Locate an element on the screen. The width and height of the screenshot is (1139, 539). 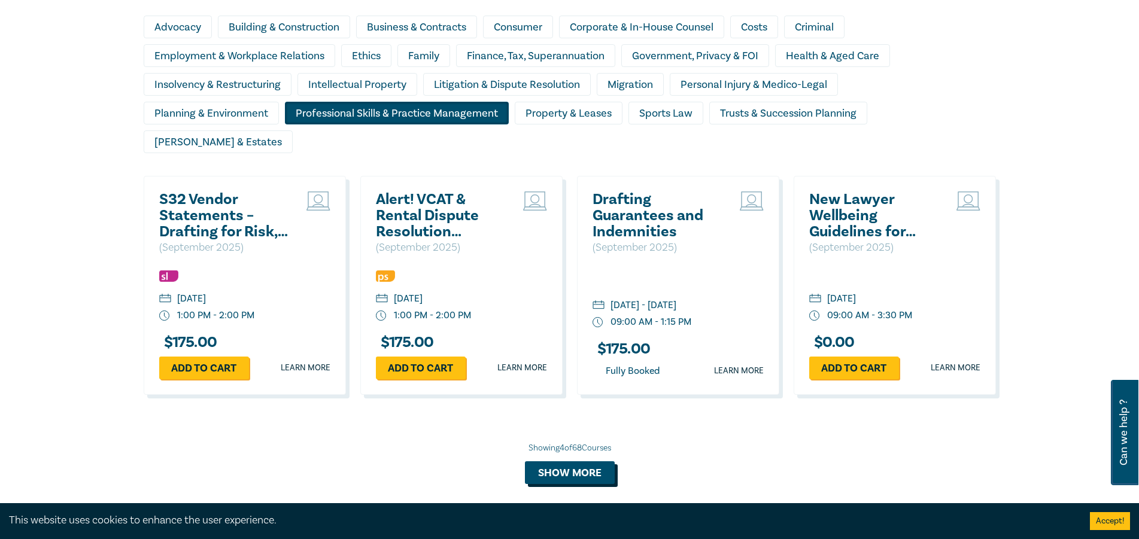
div: Finance, Tax, Superannuation is located at coordinates (536, 56).